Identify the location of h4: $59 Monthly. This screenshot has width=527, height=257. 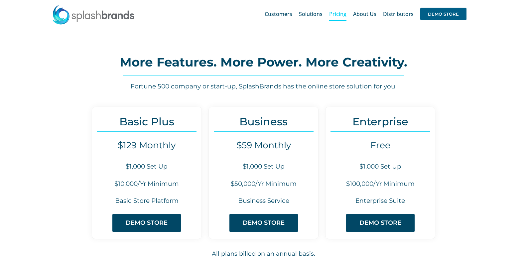
(263, 145).